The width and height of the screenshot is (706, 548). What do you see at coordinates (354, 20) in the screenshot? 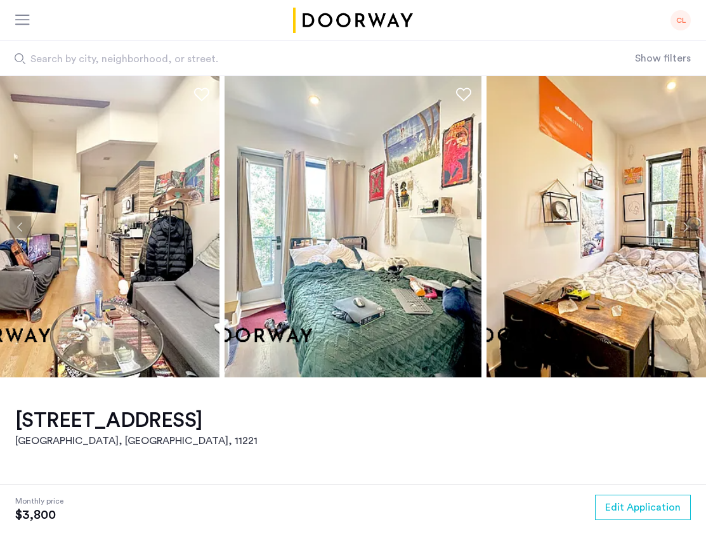
I see `img: logo` at bounding box center [354, 20].